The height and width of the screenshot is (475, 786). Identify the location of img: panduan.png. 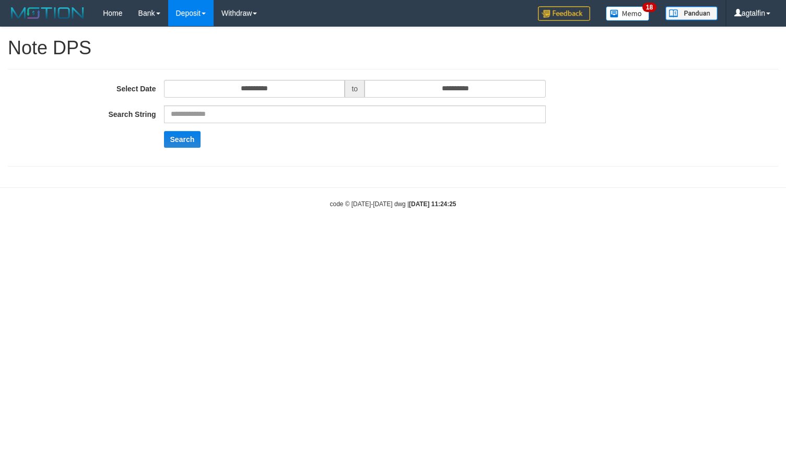
(691, 13).